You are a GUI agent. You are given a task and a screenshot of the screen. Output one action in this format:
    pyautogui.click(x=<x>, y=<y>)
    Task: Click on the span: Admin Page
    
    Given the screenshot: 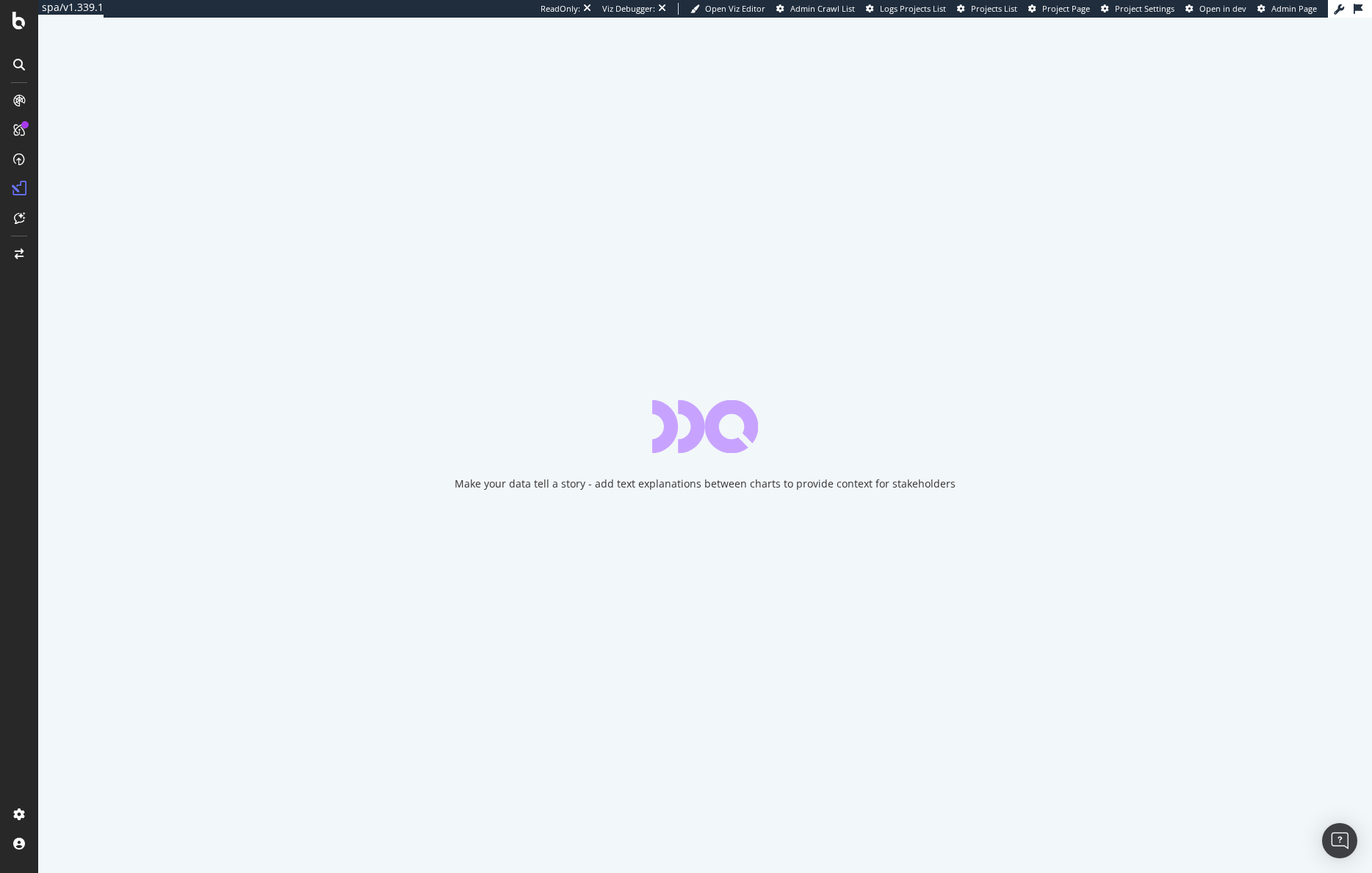 What is the action you would take?
    pyautogui.click(x=1295, y=8)
    